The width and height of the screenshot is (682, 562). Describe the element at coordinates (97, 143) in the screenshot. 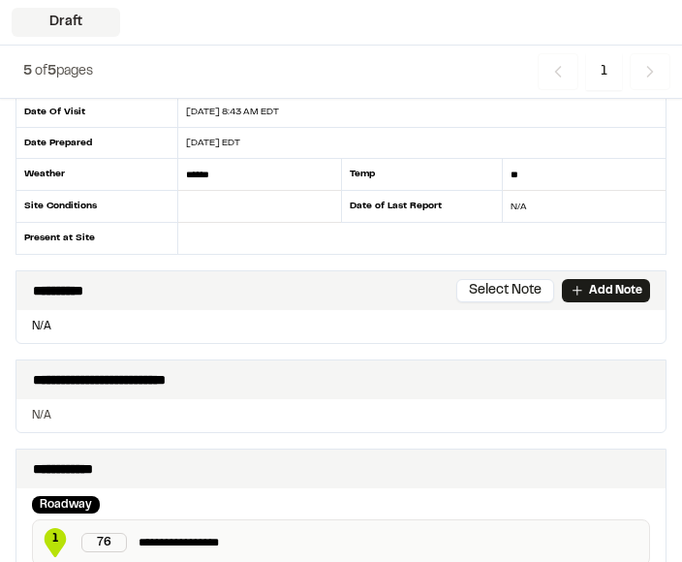

I see `div: Date Prepared` at that location.